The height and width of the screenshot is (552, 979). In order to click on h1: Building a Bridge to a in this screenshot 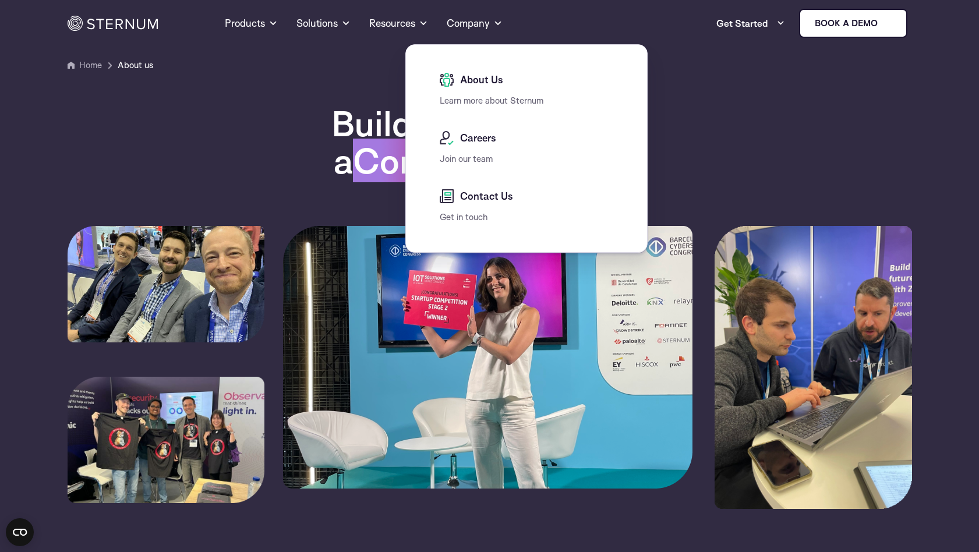, I will do `click(489, 142)`.